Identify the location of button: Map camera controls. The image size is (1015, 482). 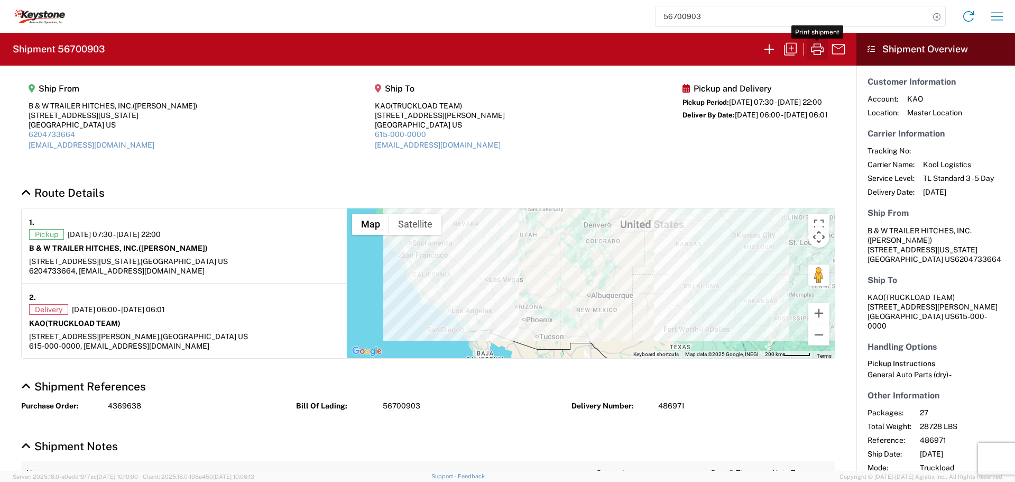
(819, 237).